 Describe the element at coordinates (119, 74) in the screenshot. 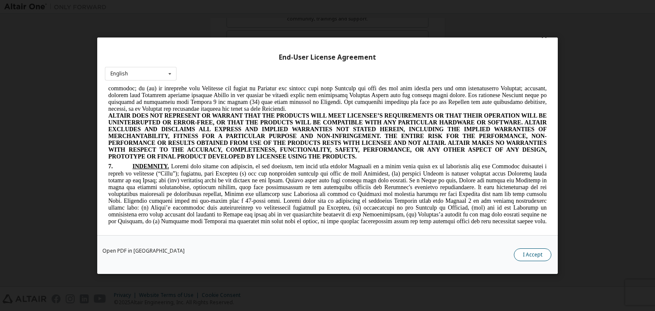

I see `div: English` at that location.